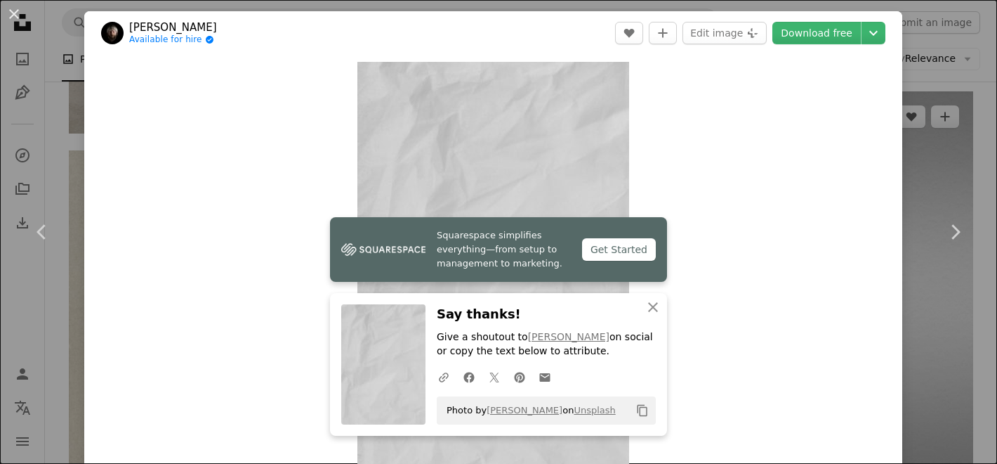 This screenshot has width=997, height=464. What do you see at coordinates (663, 33) in the screenshot?
I see `button: Add to Collection` at bounding box center [663, 33].